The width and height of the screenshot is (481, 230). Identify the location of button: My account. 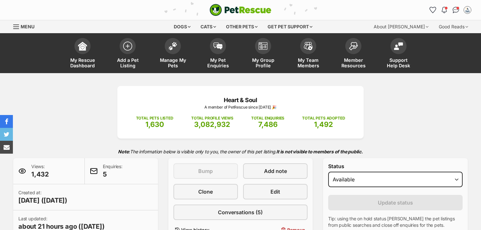
(467, 10).